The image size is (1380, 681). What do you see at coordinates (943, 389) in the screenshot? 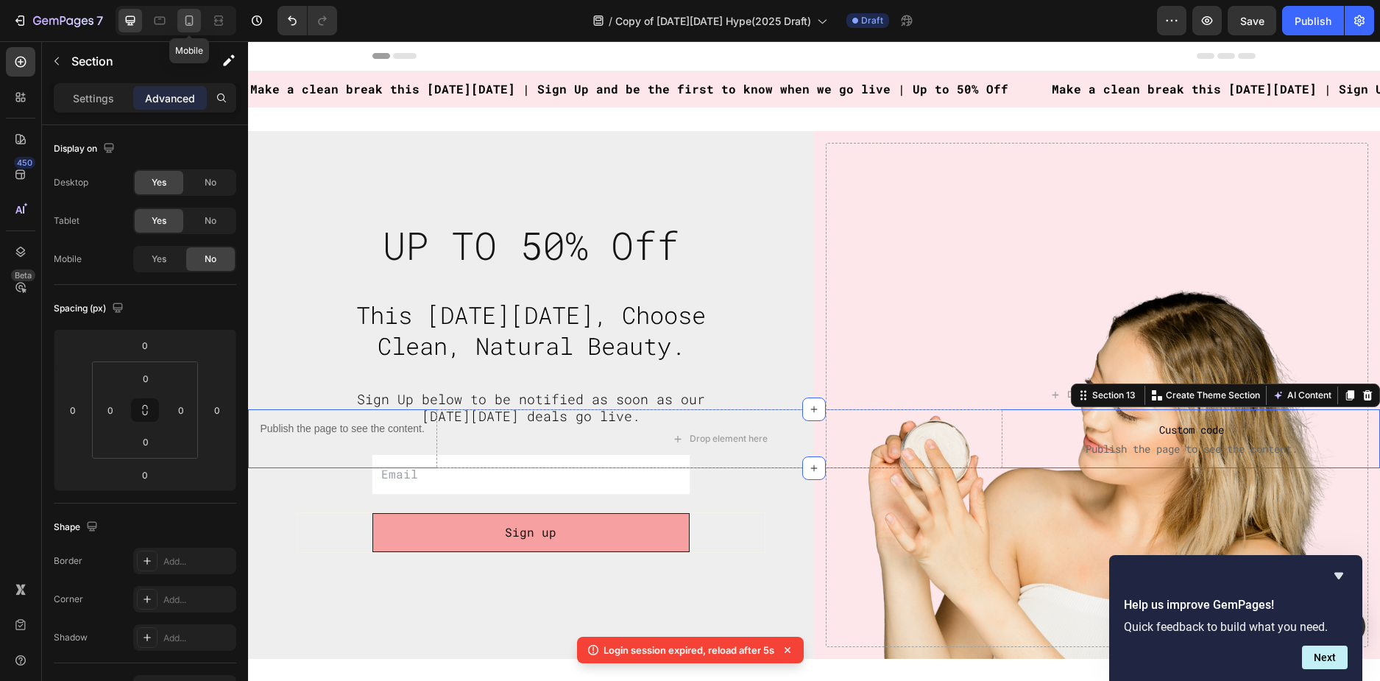
I see `span: Custom code` at bounding box center [943, 389].